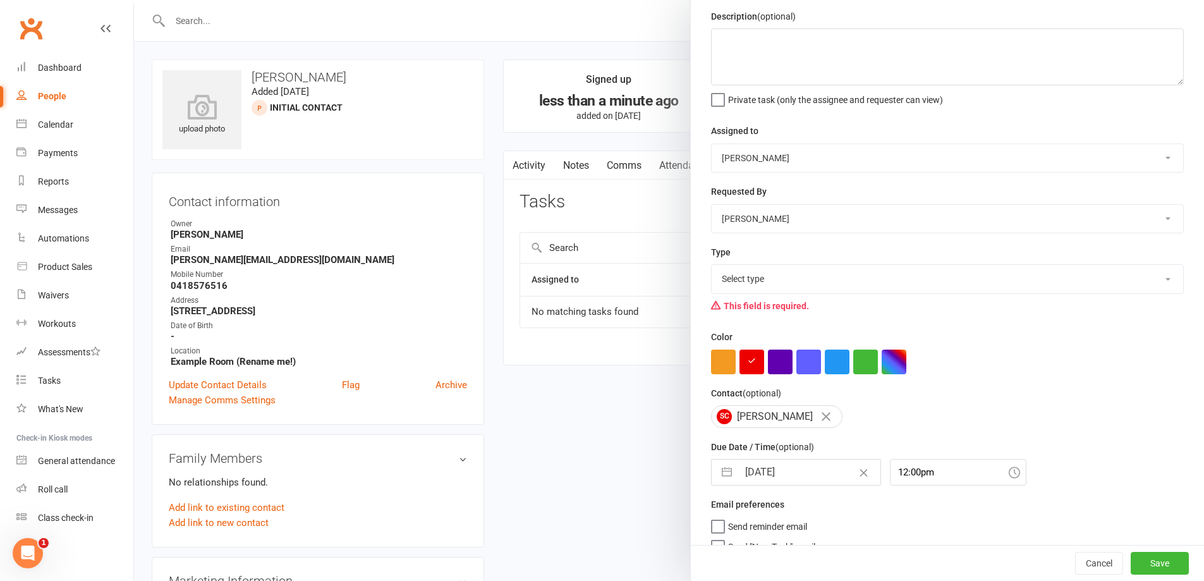  I want to click on label: Due Date / Time, so click(762, 447).